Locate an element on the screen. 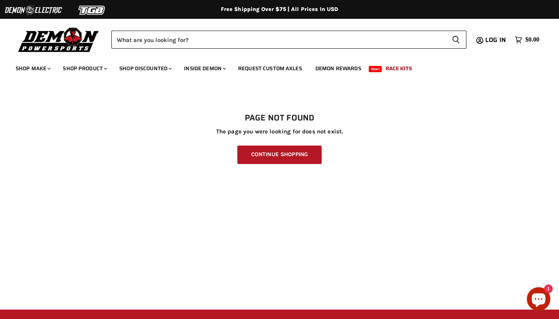  input: Search is located at coordinates (279, 40).